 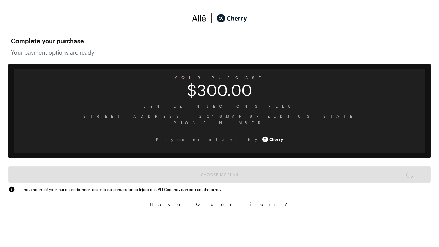 What do you see at coordinates (120, 189) in the screenshot?
I see `span: If the amount of your purchase is incorrect, please contact Jentle Injections PLLC so they can co...` at bounding box center [120, 189].